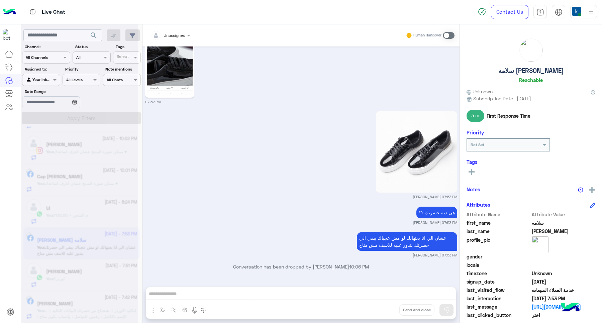 This screenshot has height=323, width=602. I want to click on small: 07:52 PM, so click(153, 102).